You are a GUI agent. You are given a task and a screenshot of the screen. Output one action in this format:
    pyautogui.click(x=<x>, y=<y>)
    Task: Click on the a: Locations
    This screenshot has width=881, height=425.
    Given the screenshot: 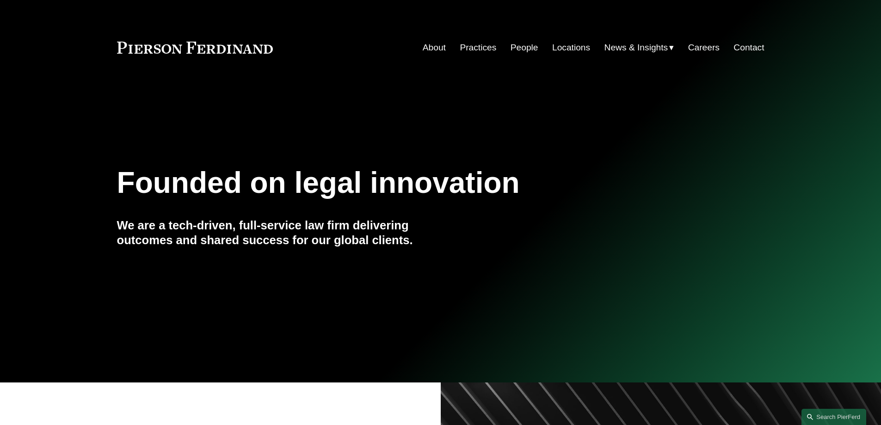 What is the action you would take?
    pyautogui.click(x=571, y=48)
    